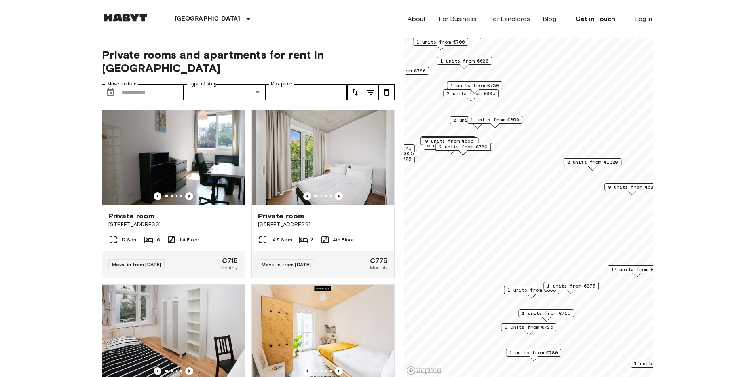 The height and width of the screenshot is (377, 754). What do you see at coordinates (550, 19) in the screenshot?
I see `a: Blog` at bounding box center [550, 19].